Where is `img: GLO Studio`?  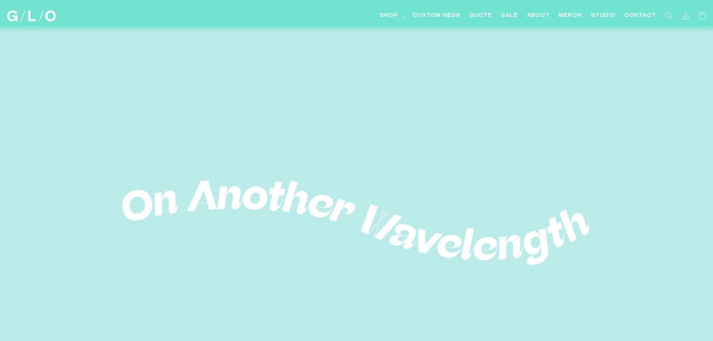
img: GLO Studio is located at coordinates (31, 16).